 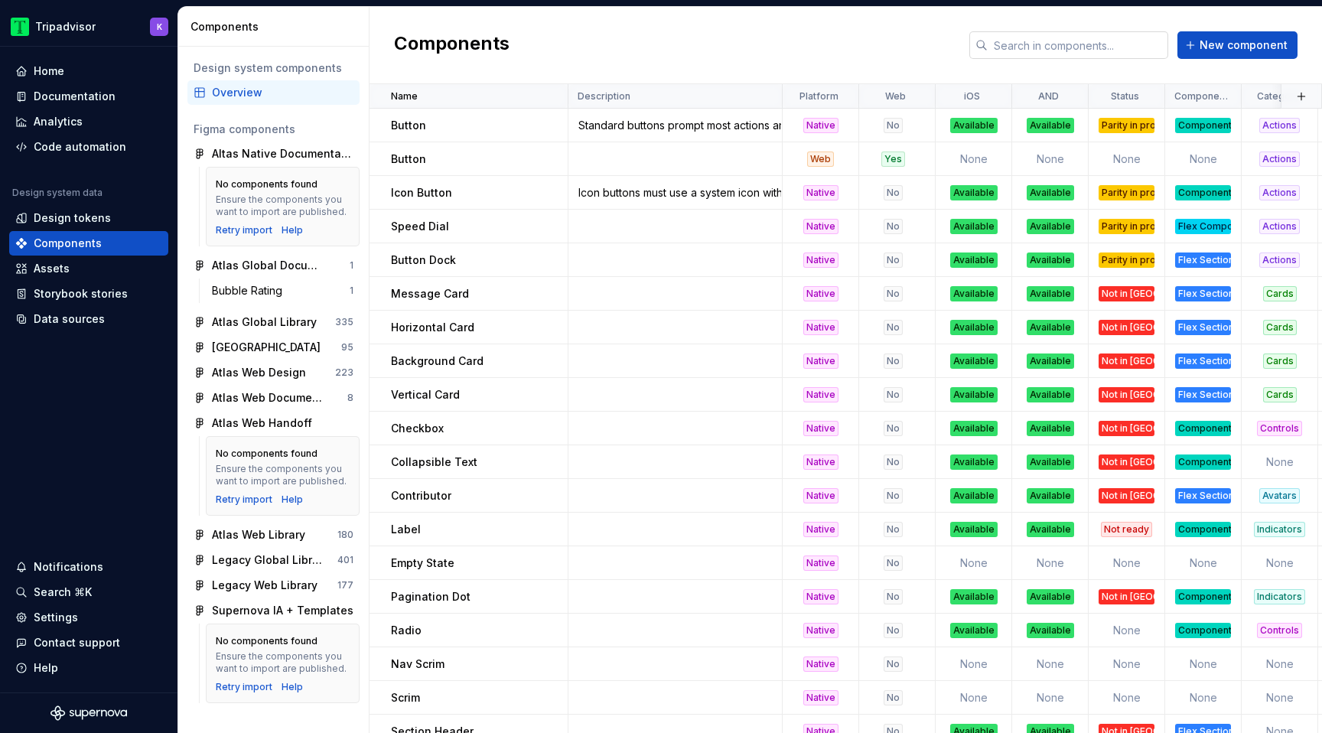 What do you see at coordinates (675, 125) in the screenshot?
I see `div: Standard buttons prompt most actions and communicate actions that users can take.` at bounding box center [675, 125].